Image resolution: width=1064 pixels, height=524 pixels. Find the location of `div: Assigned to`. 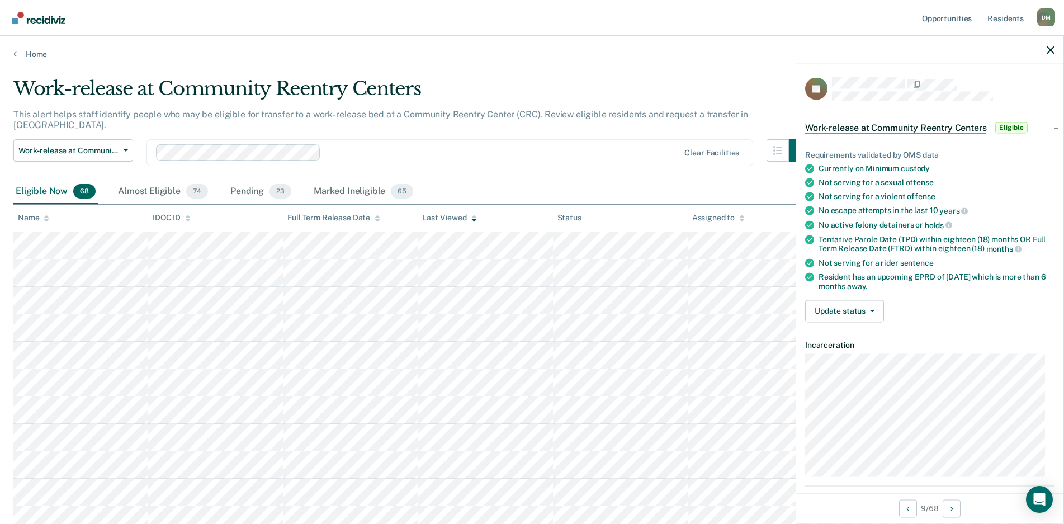

div: Assigned to is located at coordinates (718, 217).